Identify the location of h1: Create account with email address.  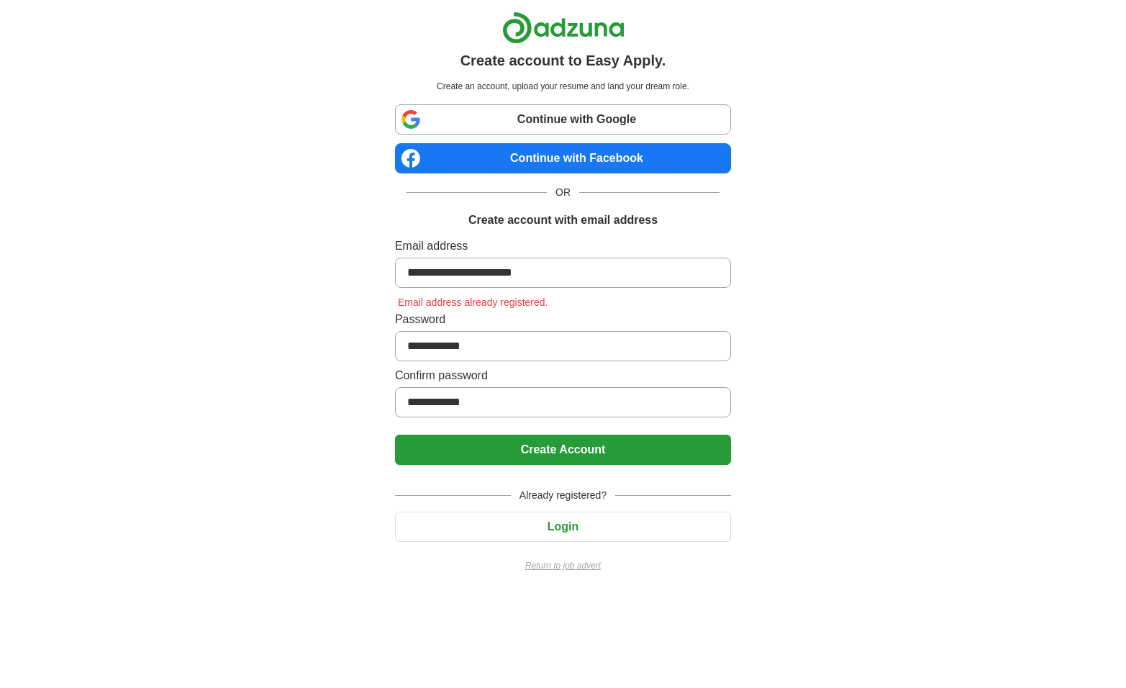
(563, 220).